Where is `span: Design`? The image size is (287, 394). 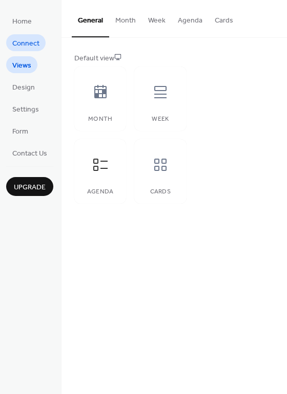
span: Design is located at coordinates (24, 88).